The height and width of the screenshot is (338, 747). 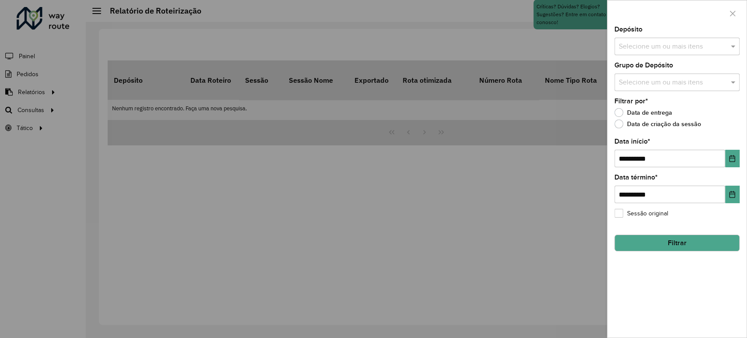 What do you see at coordinates (643, 112) in the screenshot?
I see `label: Data de entrega` at bounding box center [643, 112].